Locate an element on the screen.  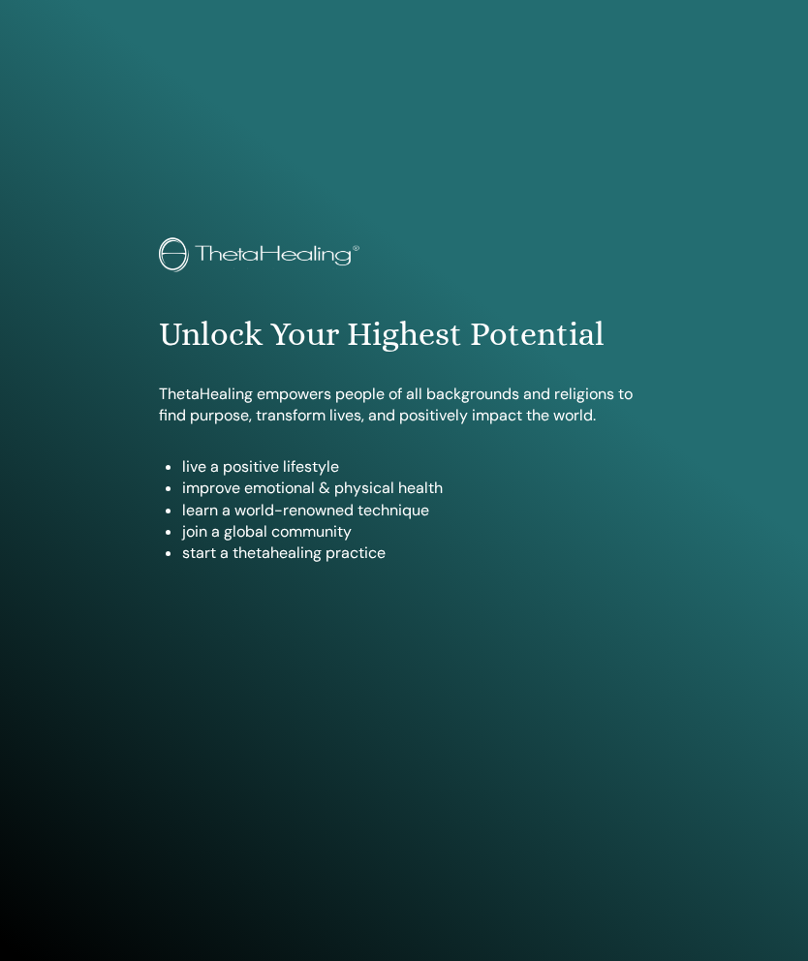
li: live a positive lifestyle is located at coordinates (416, 467).